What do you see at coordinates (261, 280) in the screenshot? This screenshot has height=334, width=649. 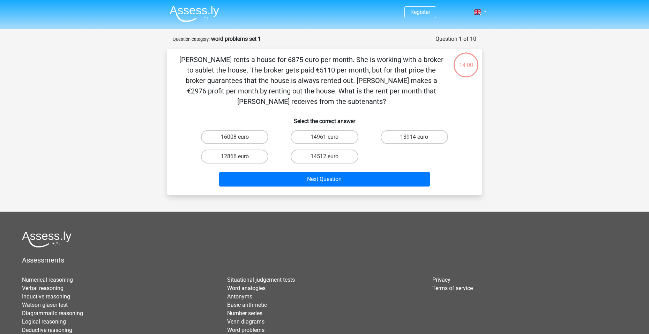 I see `a: Situational judgement tests` at bounding box center [261, 280].